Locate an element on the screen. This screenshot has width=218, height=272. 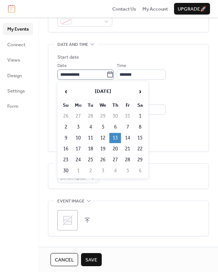
span: Save is located at coordinates (91, 260).